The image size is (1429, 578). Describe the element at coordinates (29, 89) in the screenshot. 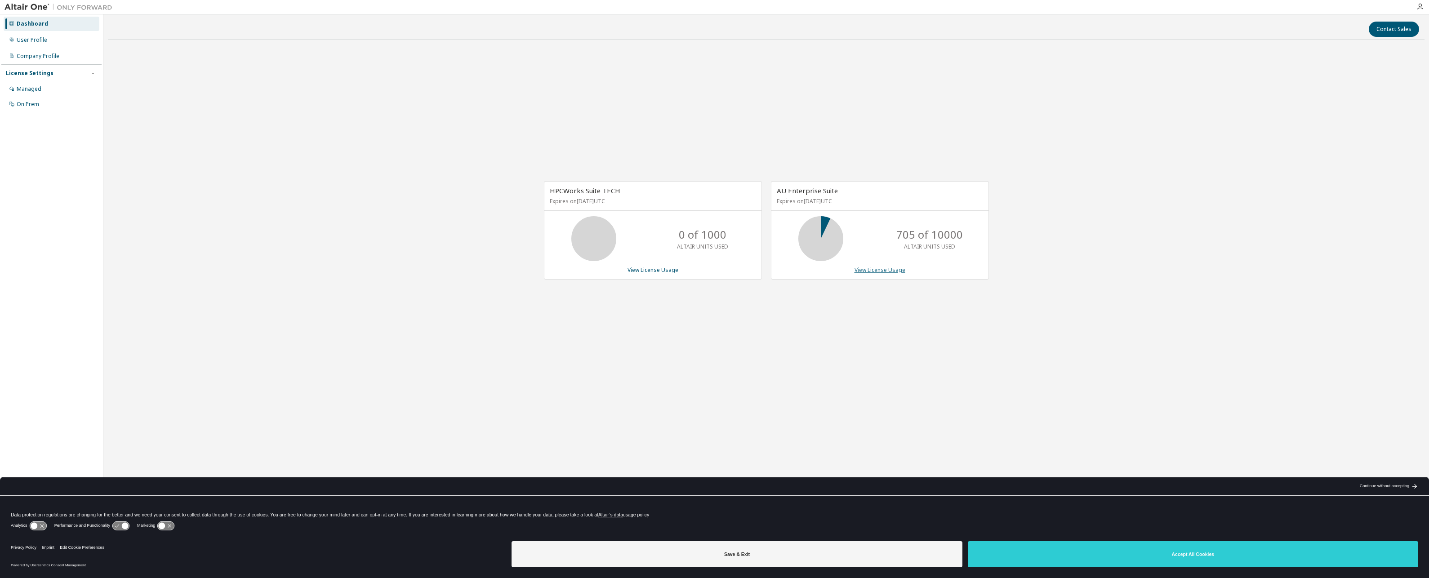

I see `div: Managed` at that location.